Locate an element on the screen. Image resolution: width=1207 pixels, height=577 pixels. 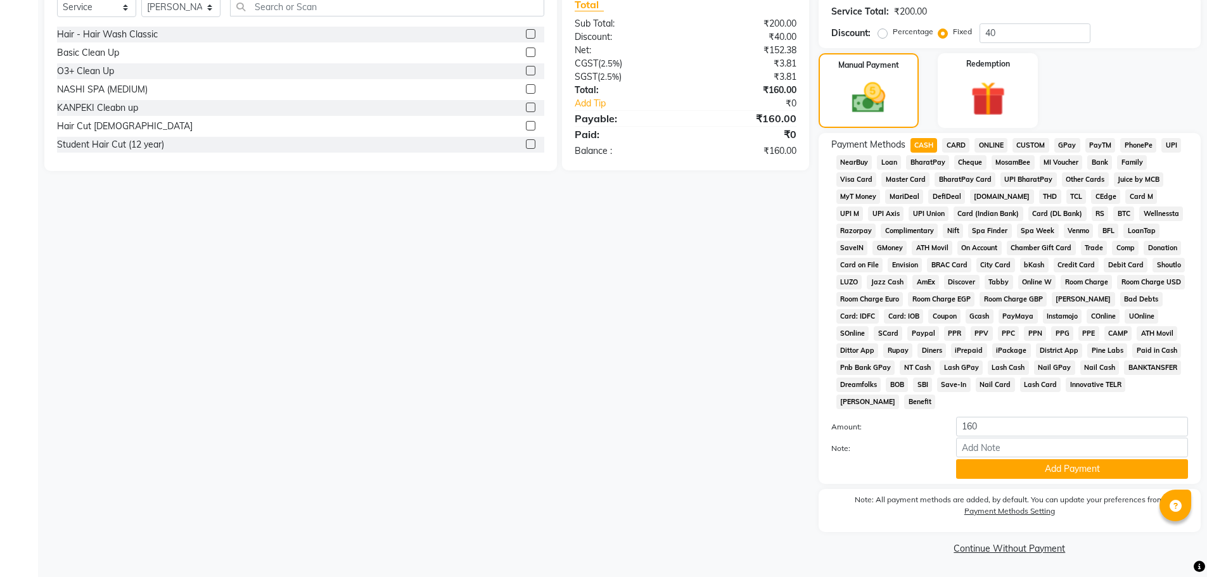
span: Dittor App is located at coordinates (858, 350).